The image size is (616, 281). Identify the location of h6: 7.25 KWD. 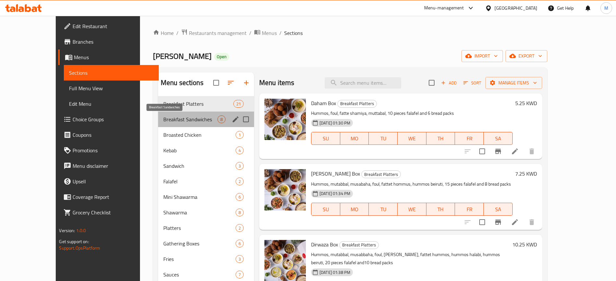
(526, 174).